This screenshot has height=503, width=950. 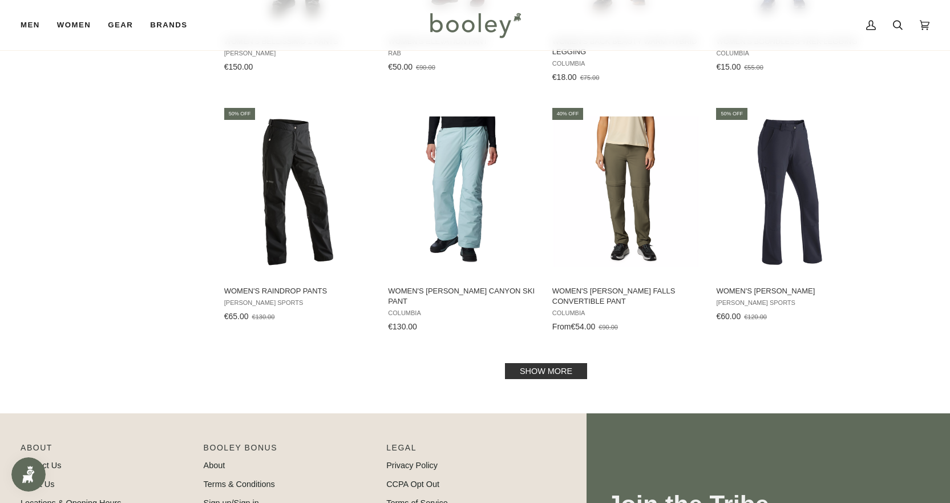 I want to click on img: Booley, so click(x=475, y=25).